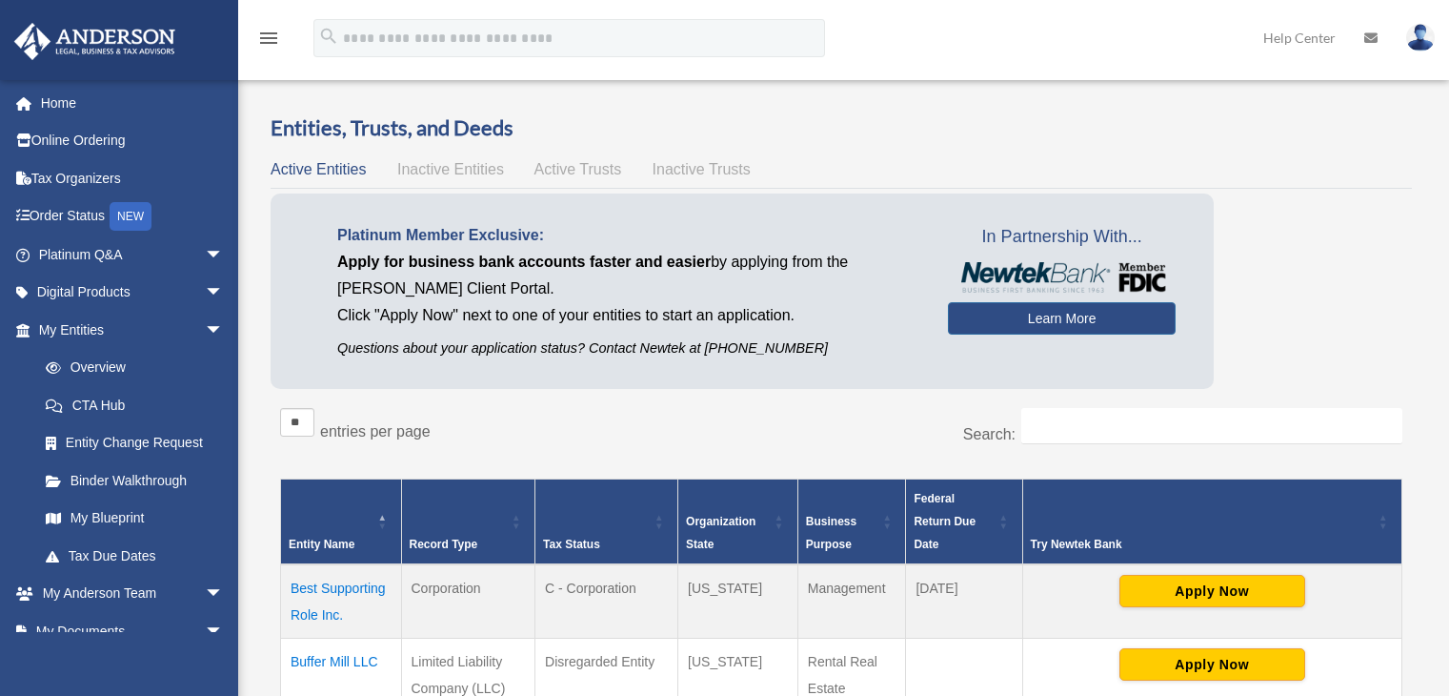 This screenshot has width=1449, height=696. What do you see at coordinates (1212, 521) in the screenshot?
I see `th: Try Newtek Bank : Activate to sort` at bounding box center [1212, 521].